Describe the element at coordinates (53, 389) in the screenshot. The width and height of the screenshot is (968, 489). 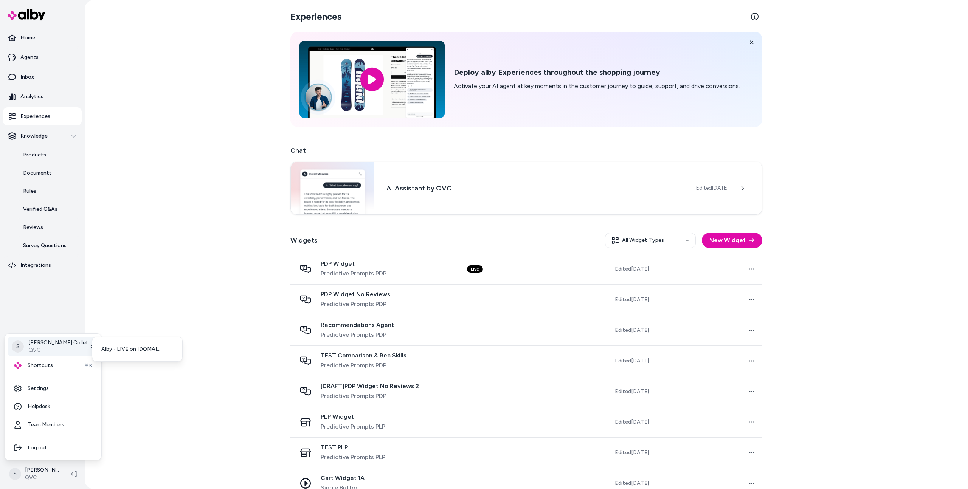
I see `a: Settings` at that location.